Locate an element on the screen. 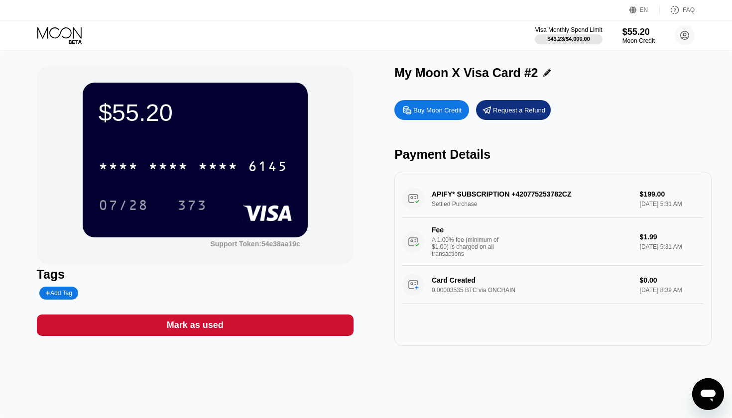  div: My Moon X Visa Card #2 is located at coordinates (466, 73).